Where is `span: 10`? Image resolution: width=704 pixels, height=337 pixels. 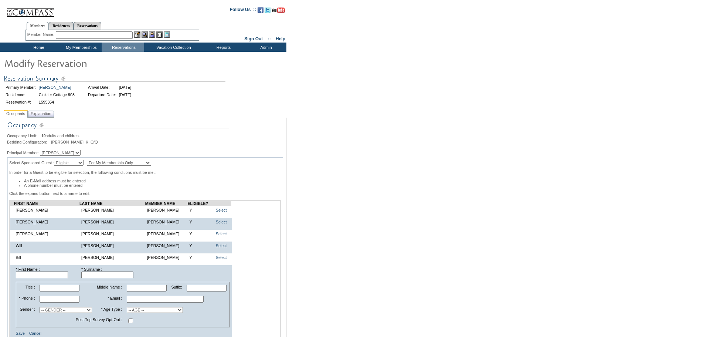 span: 10 is located at coordinates (44, 136).